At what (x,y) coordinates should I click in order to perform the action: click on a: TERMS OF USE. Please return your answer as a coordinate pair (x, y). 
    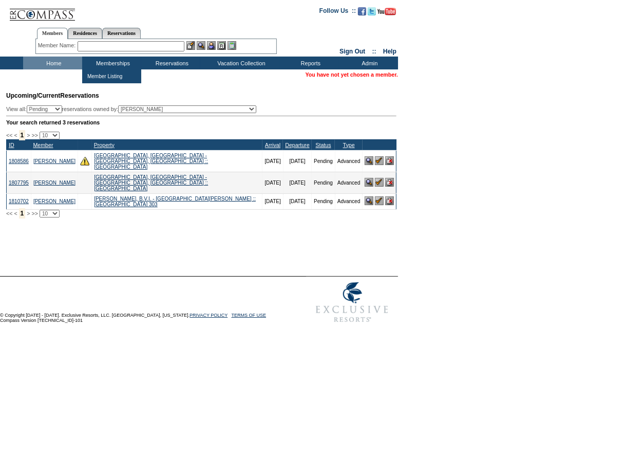
    Looking at the image, I should click on (249, 315).